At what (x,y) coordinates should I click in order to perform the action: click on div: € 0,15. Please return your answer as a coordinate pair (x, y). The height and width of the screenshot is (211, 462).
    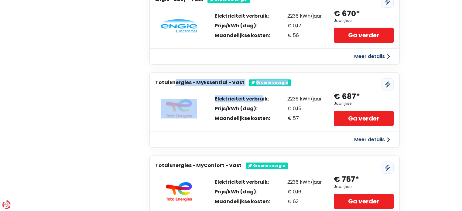
    Looking at the image, I should click on (305, 109).